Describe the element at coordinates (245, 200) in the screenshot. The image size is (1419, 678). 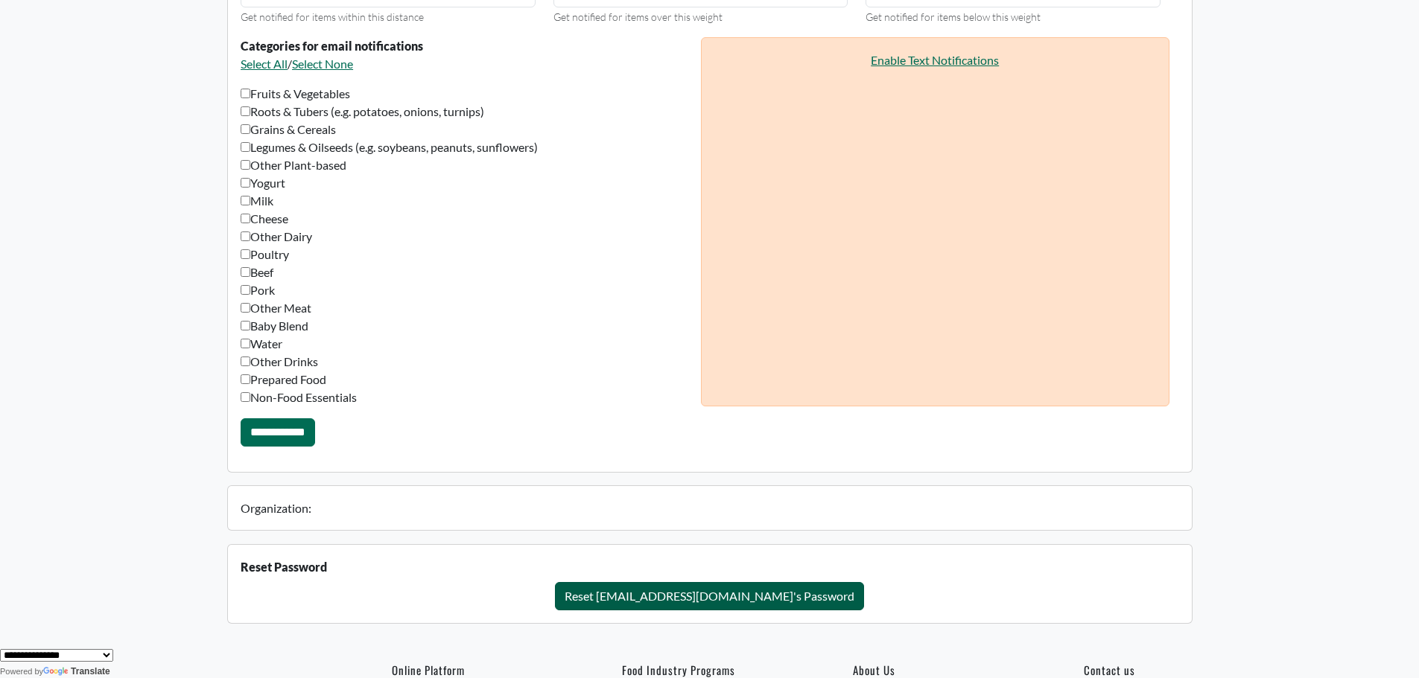
I see `input: Milk` at that location.